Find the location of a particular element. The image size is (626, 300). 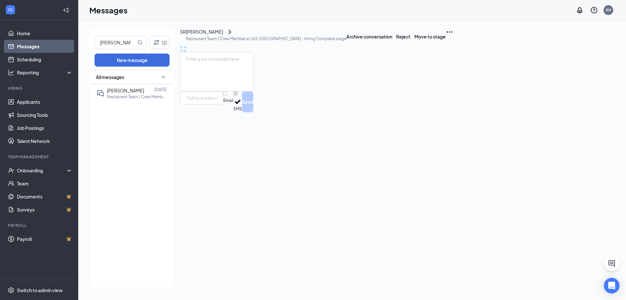

a: PayrollCrown is located at coordinates (45, 239).